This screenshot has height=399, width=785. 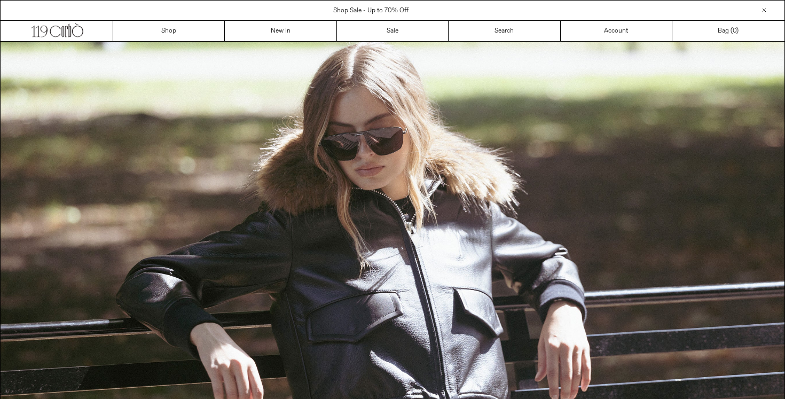 What do you see at coordinates (371, 11) in the screenshot?
I see `span: Shop Sale - Up to 70% Off` at bounding box center [371, 11].